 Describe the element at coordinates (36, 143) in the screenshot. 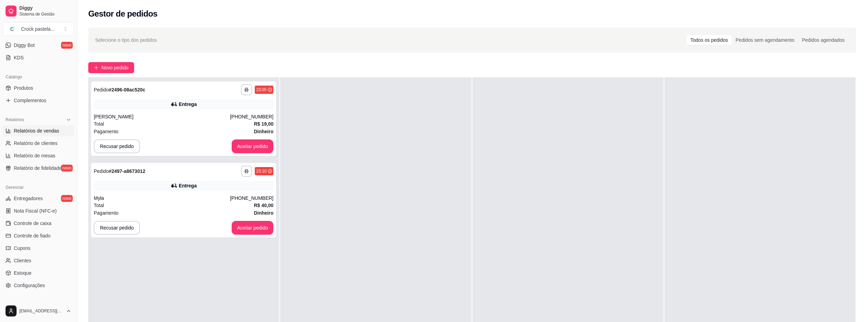

I see `span: Relatório de clientes` at that location.